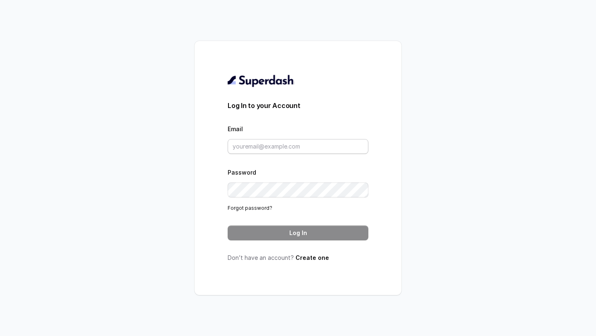 The width and height of the screenshot is (596, 336). I want to click on label: Password, so click(242, 172).